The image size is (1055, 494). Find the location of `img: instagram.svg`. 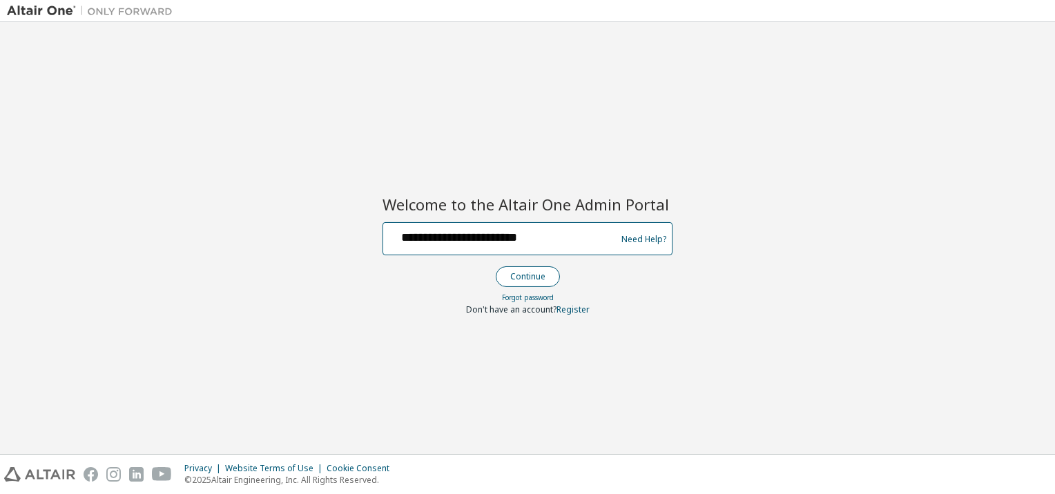

img: instagram.svg is located at coordinates (113, 474).